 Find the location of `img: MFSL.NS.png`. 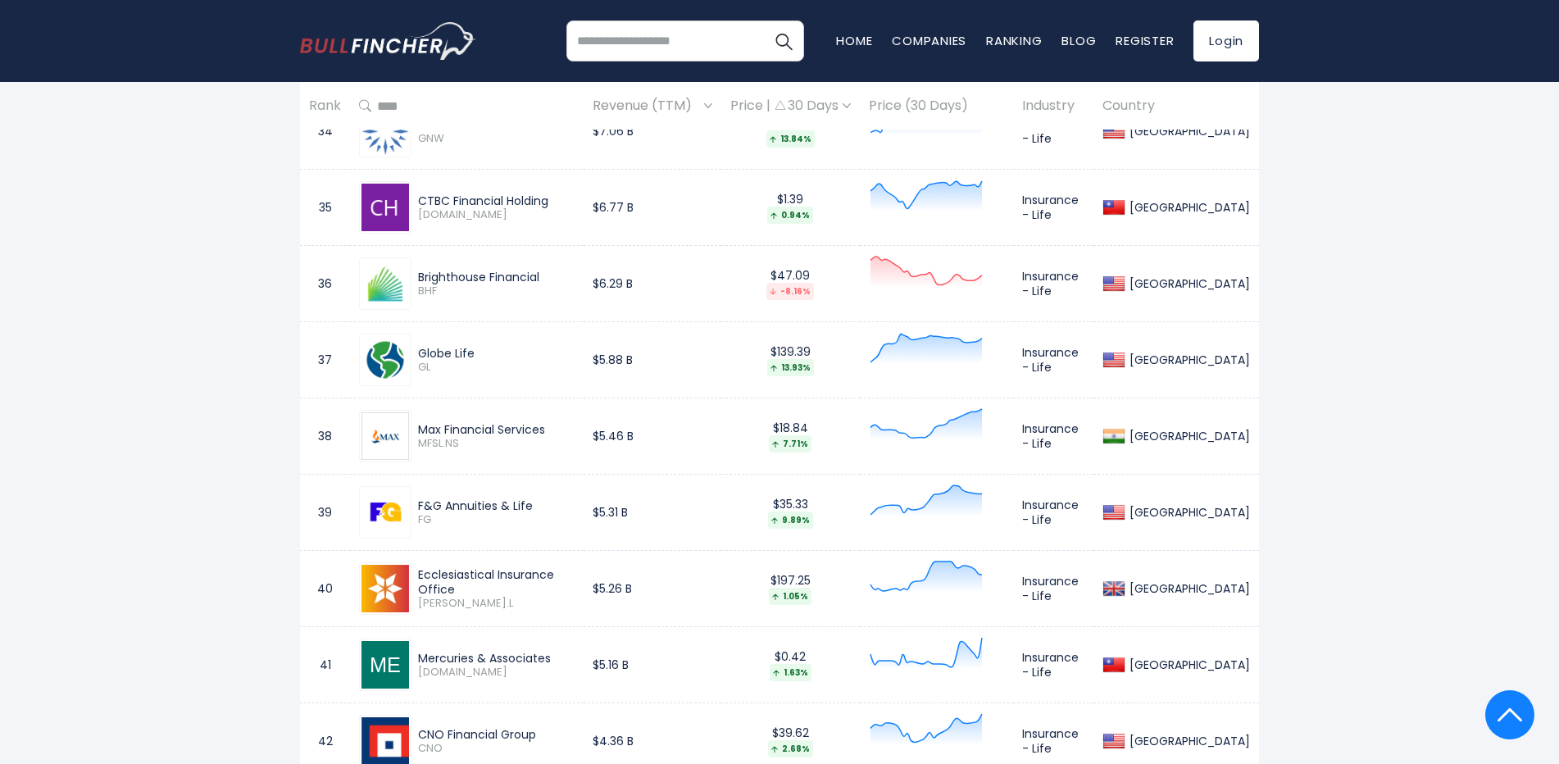

img: MFSL.NS.png is located at coordinates (385, 436).